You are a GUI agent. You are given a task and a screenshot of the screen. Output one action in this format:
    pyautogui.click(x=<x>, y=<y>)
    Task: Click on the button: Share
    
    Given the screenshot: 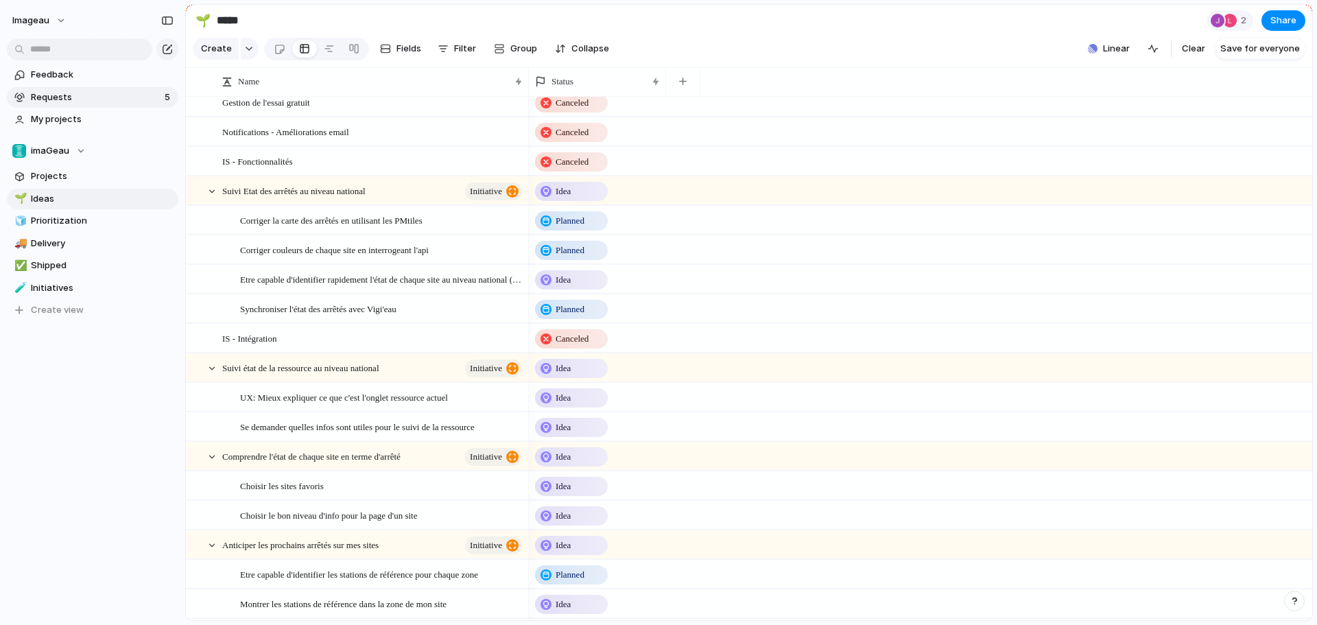 What is the action you would take?
    pyautogui.click(x=1283, y=21)
    